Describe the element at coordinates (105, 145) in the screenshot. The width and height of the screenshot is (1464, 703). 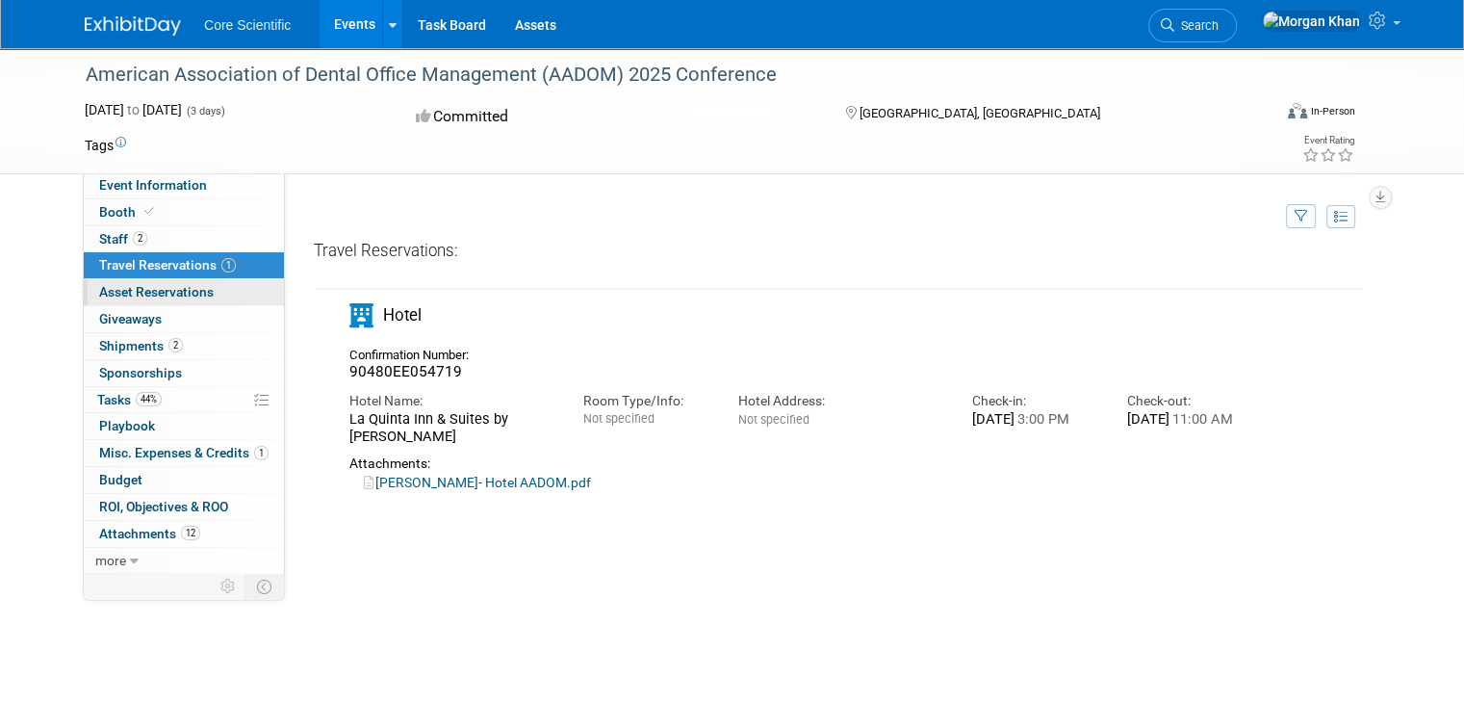
I see `td: Tags` at that location.